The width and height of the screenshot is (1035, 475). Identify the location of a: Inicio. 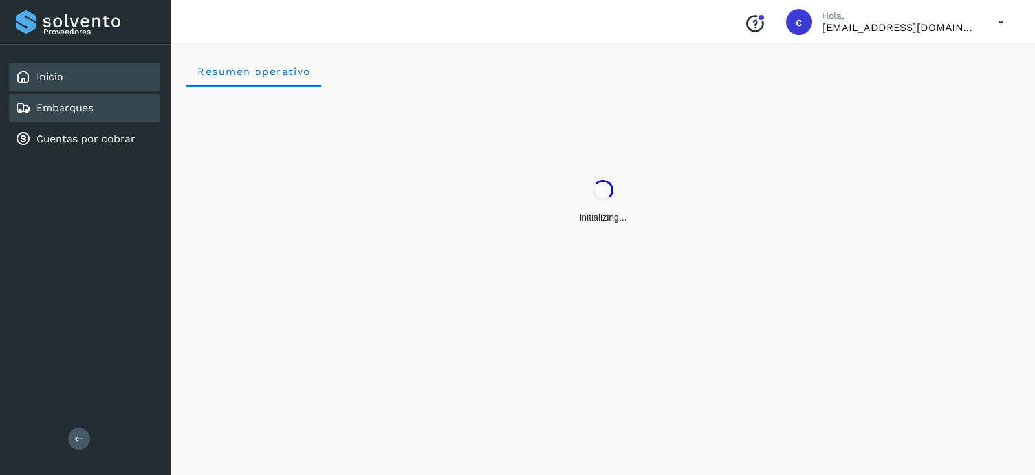
(50, 76).